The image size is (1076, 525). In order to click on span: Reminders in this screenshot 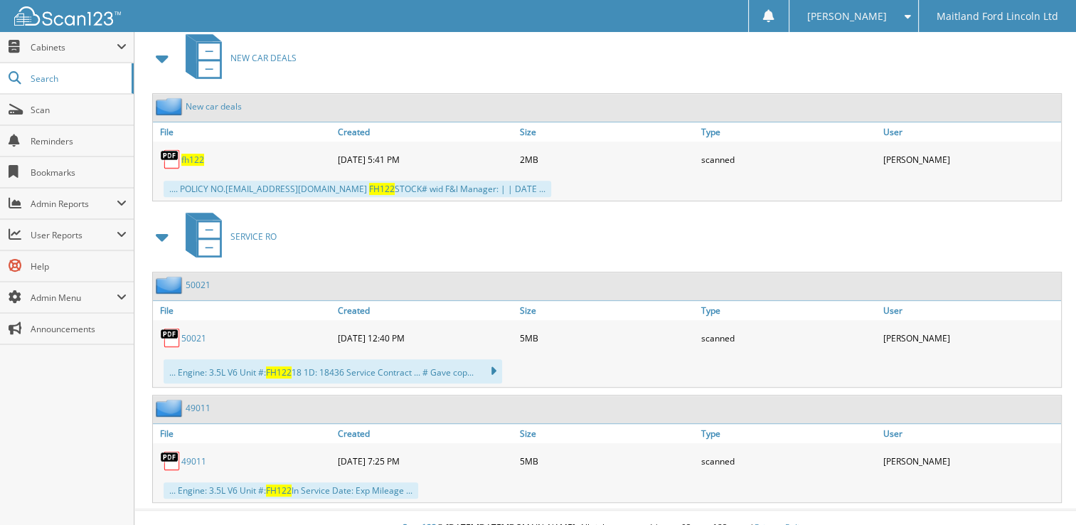, I will do `click(78, 141)`.